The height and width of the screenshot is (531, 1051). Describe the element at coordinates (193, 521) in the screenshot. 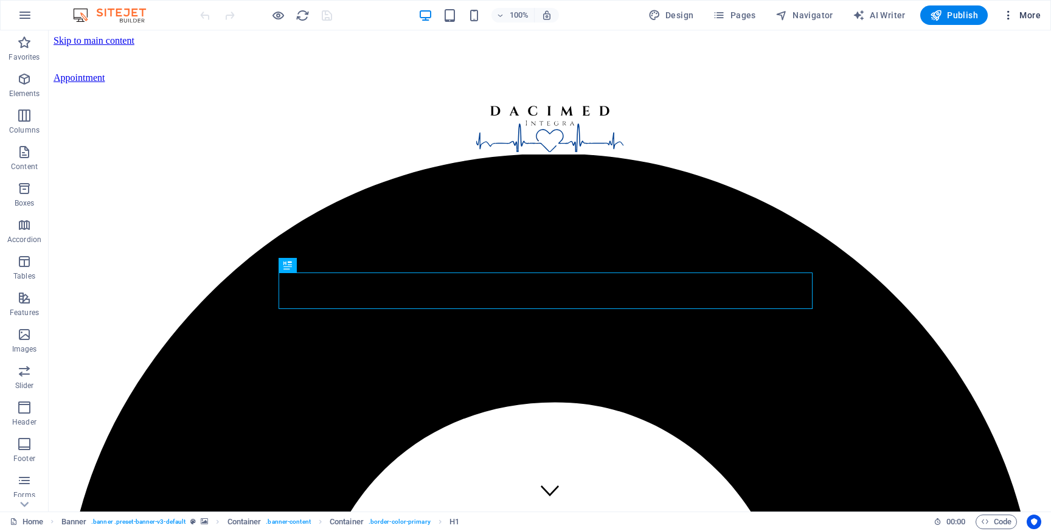

I see `i: This element is a customizable preset` at that location.